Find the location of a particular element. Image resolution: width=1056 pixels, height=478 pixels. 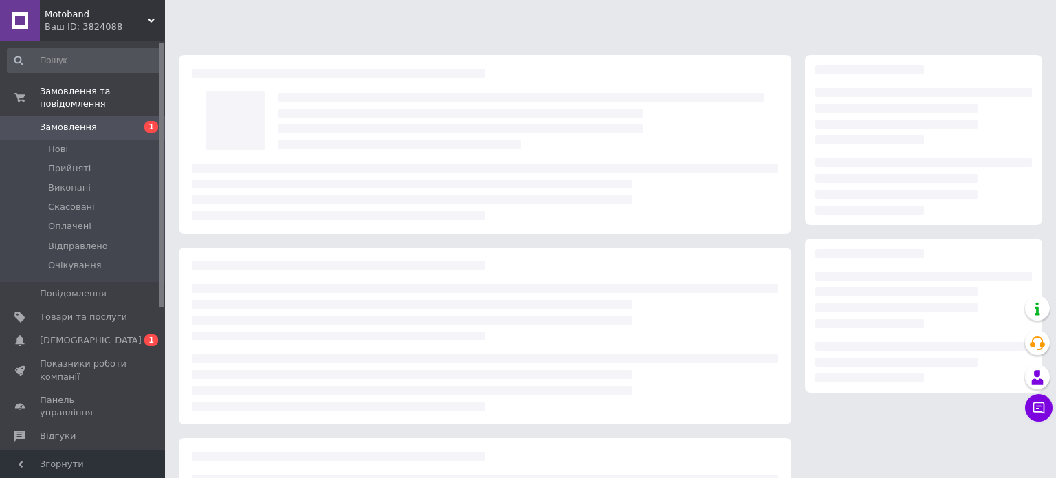

span: Оплачені is located at coordinates (69, 226).